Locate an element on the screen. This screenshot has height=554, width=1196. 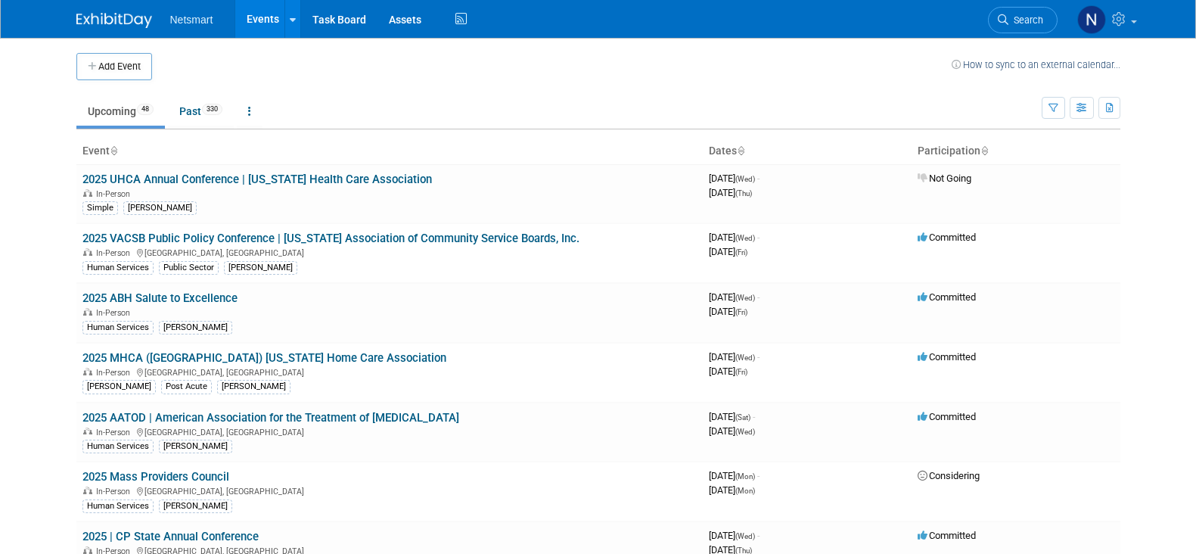
span: Search is located at coordinates (1026, 20).